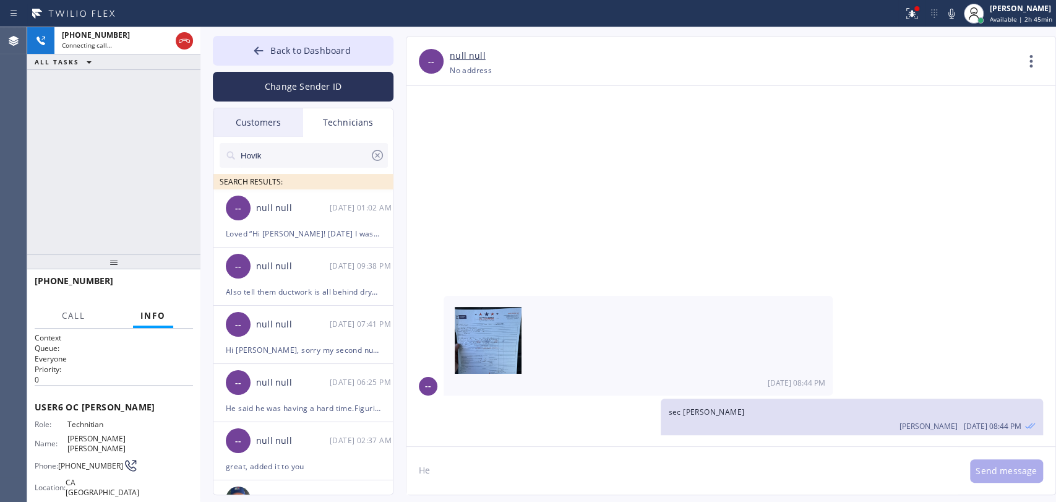 The image size is (1056, 502). Describe the element at coordinates (1021, 19) in the screenshot. I see `span: Available | 2h 45min` at that location.